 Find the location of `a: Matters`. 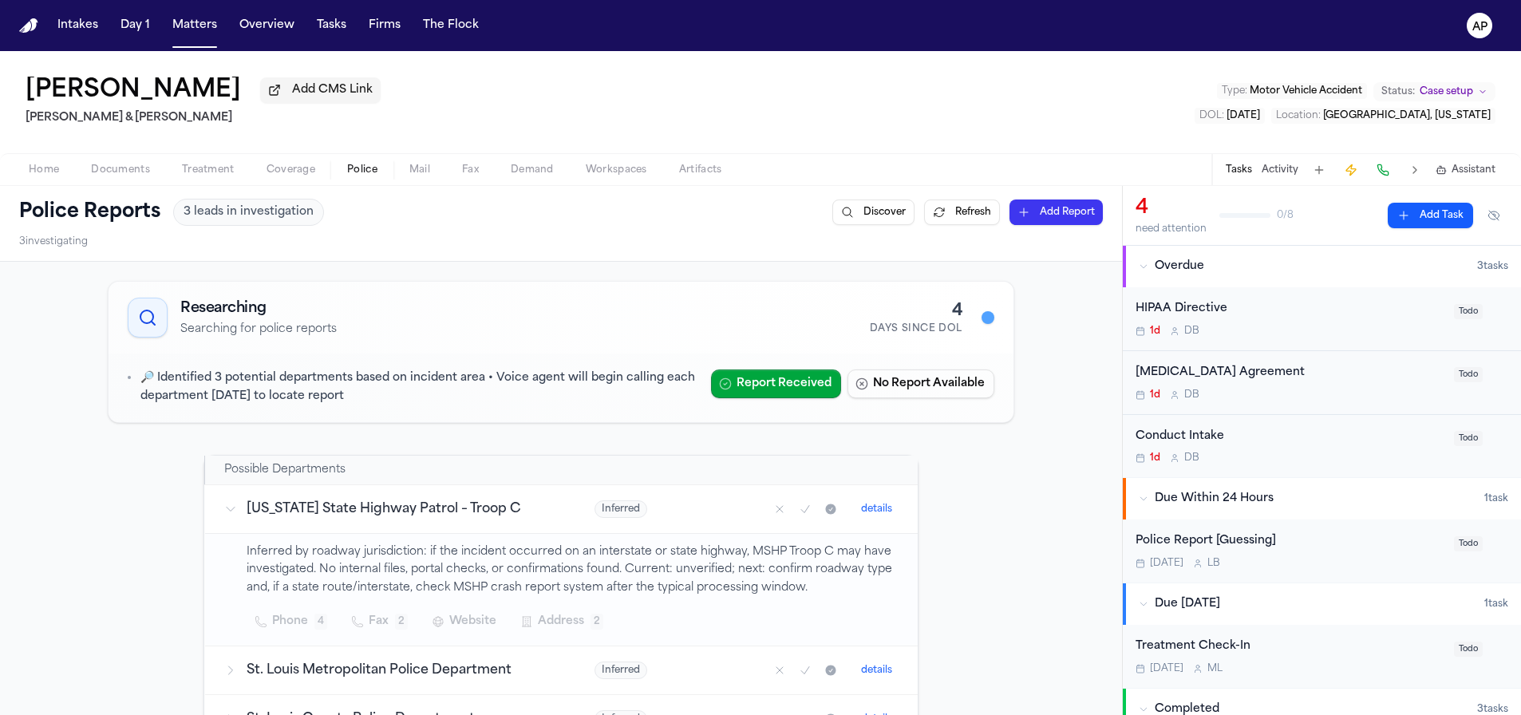

a: Matters is located at coordinates (195, 26).